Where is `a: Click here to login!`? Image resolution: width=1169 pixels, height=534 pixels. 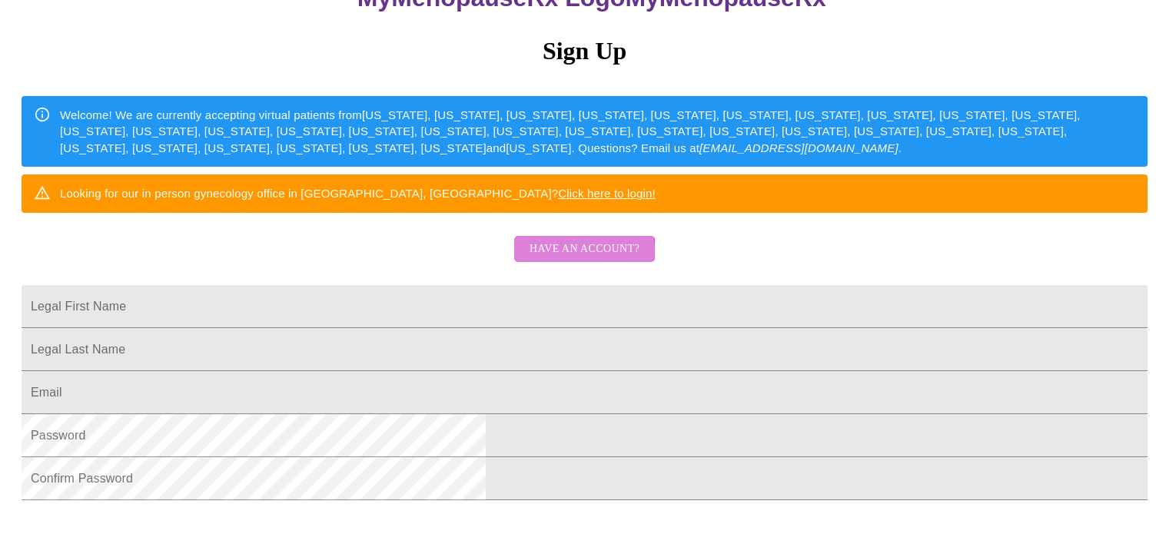 a: Click here to login! is located at coordinates (607, 193).